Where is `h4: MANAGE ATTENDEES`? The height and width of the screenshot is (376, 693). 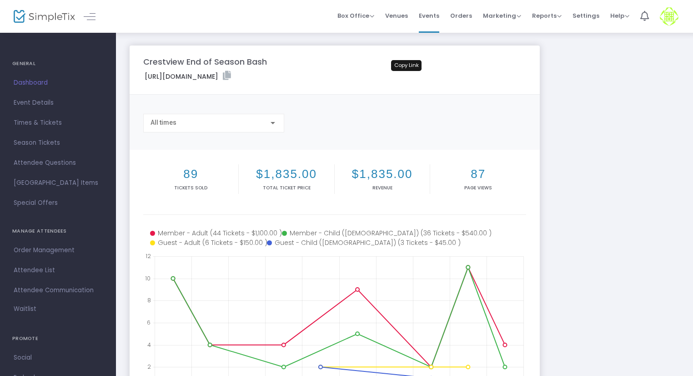
h4: MANAGE ATTENDEES is located at coordinates (58, 231).